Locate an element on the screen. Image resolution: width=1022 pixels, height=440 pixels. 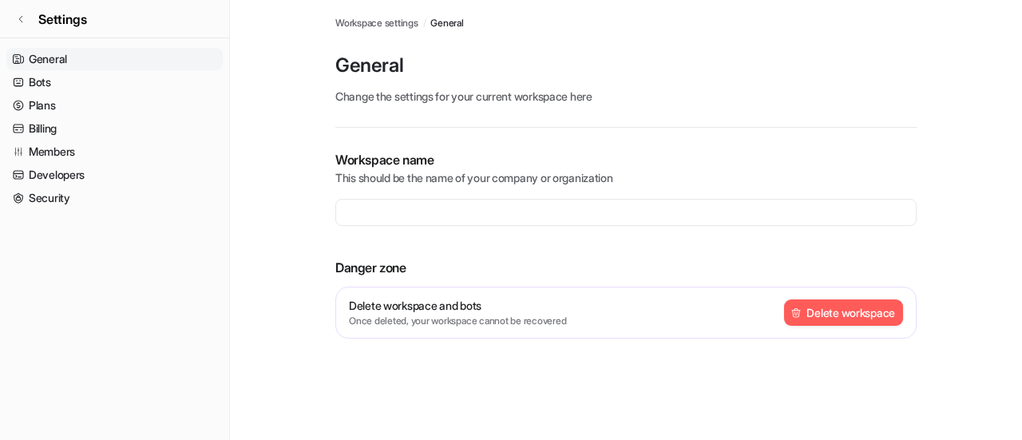
span: General is located at coordinates (446, 23).